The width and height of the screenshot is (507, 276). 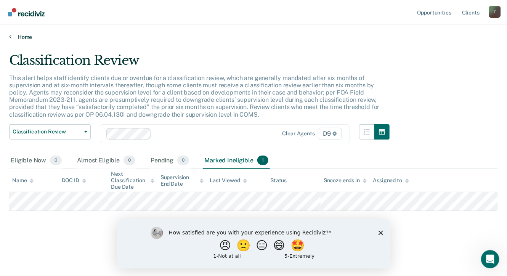 I want to click on span: D9, so click(x=330, y=134).